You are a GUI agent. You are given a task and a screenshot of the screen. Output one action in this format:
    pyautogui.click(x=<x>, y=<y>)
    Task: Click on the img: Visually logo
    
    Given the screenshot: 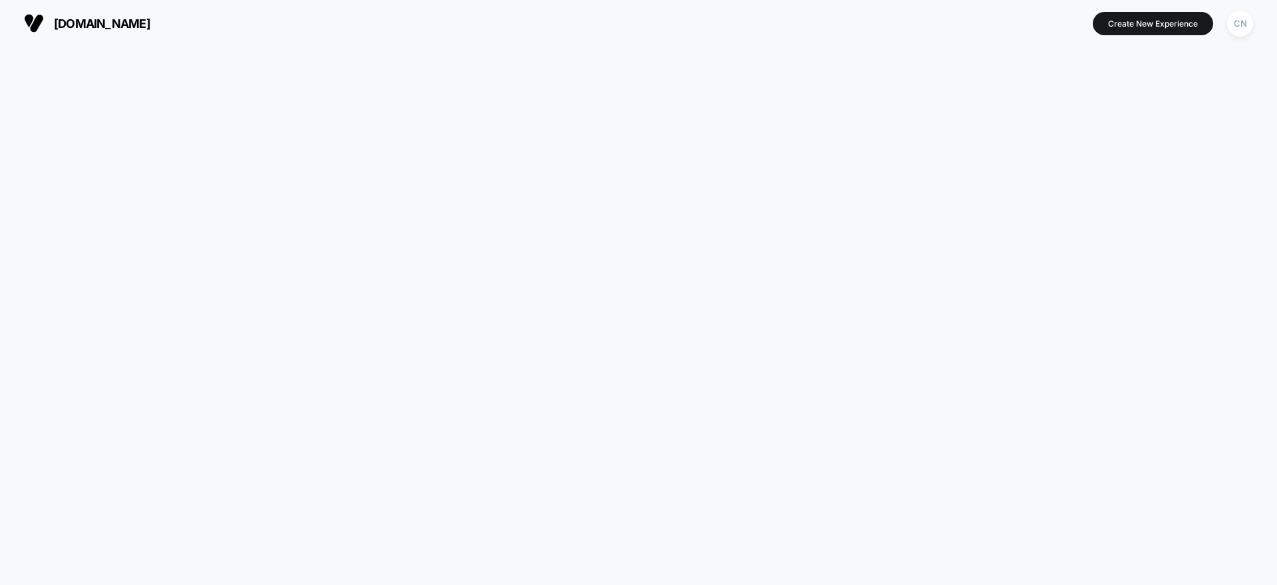 What is the action you would take?
    pyautogui.click(x=34, y=23)
    